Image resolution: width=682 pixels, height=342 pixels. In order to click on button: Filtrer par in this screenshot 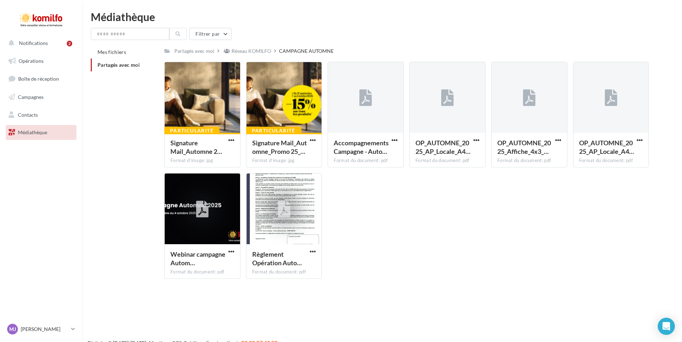, I will do `click(211, 34)`.